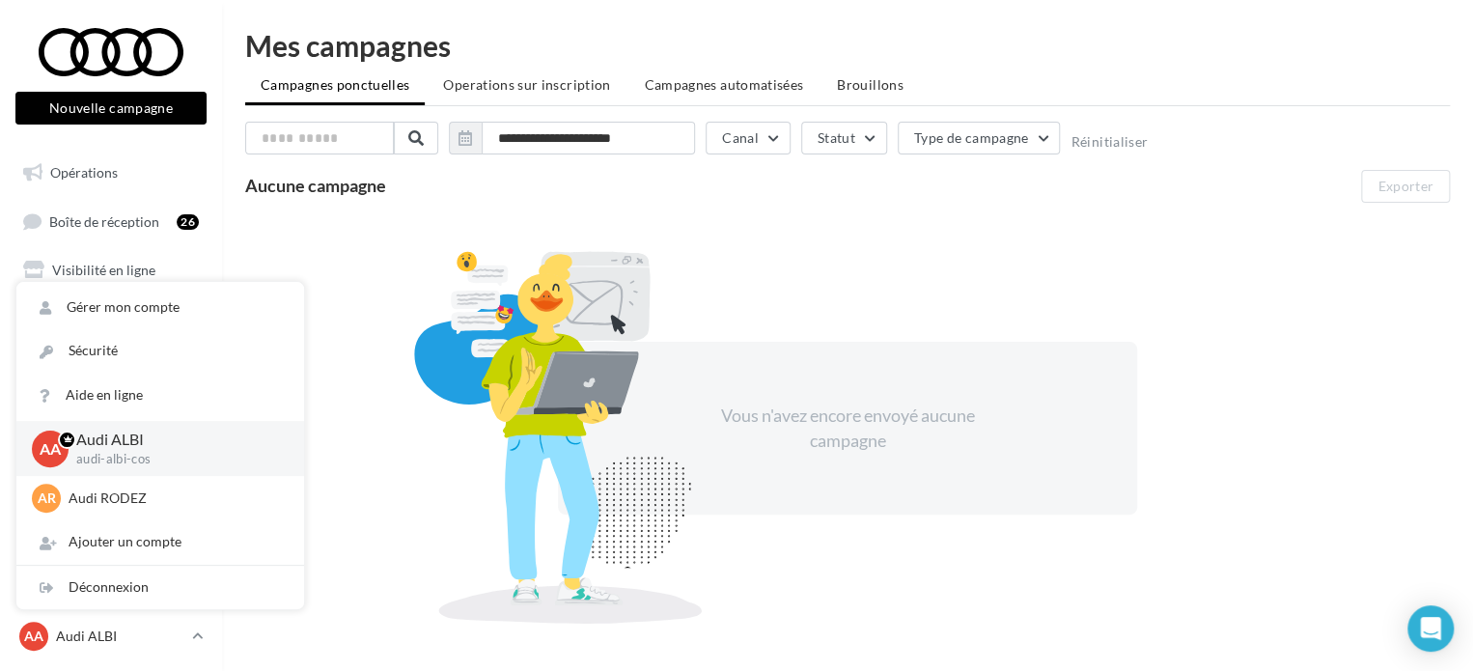 This screenshot has width=1473, height=671. Describe the element at coordinates (160, 541) in the screenshot. I see `div: Ajouter un compte` at that location.